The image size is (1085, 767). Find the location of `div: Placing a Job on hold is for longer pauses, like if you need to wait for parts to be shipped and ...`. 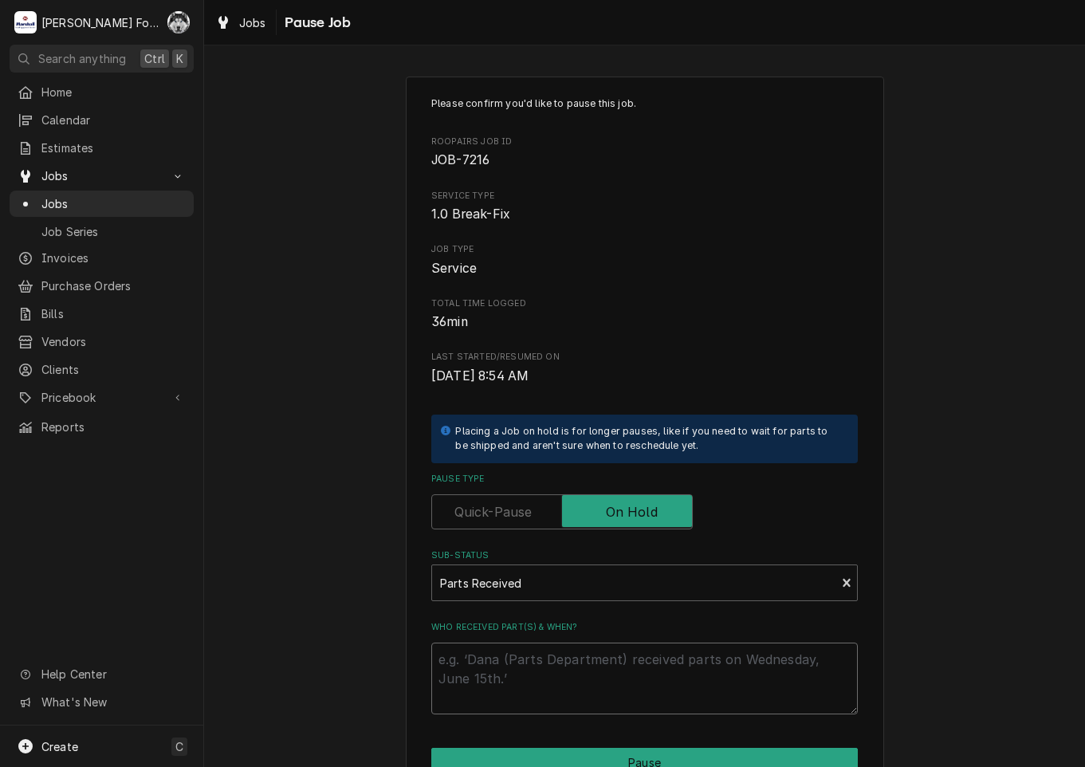

div: Placing a Job on hold is for longer pauses, like if you need to wait for parts to be shipped and ... is located at coordinates (648, 439).